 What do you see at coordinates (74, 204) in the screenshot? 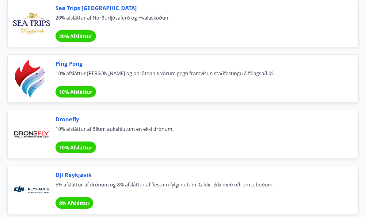
I see `span: 8% Afsláttur` at bounding box center [74, 204].